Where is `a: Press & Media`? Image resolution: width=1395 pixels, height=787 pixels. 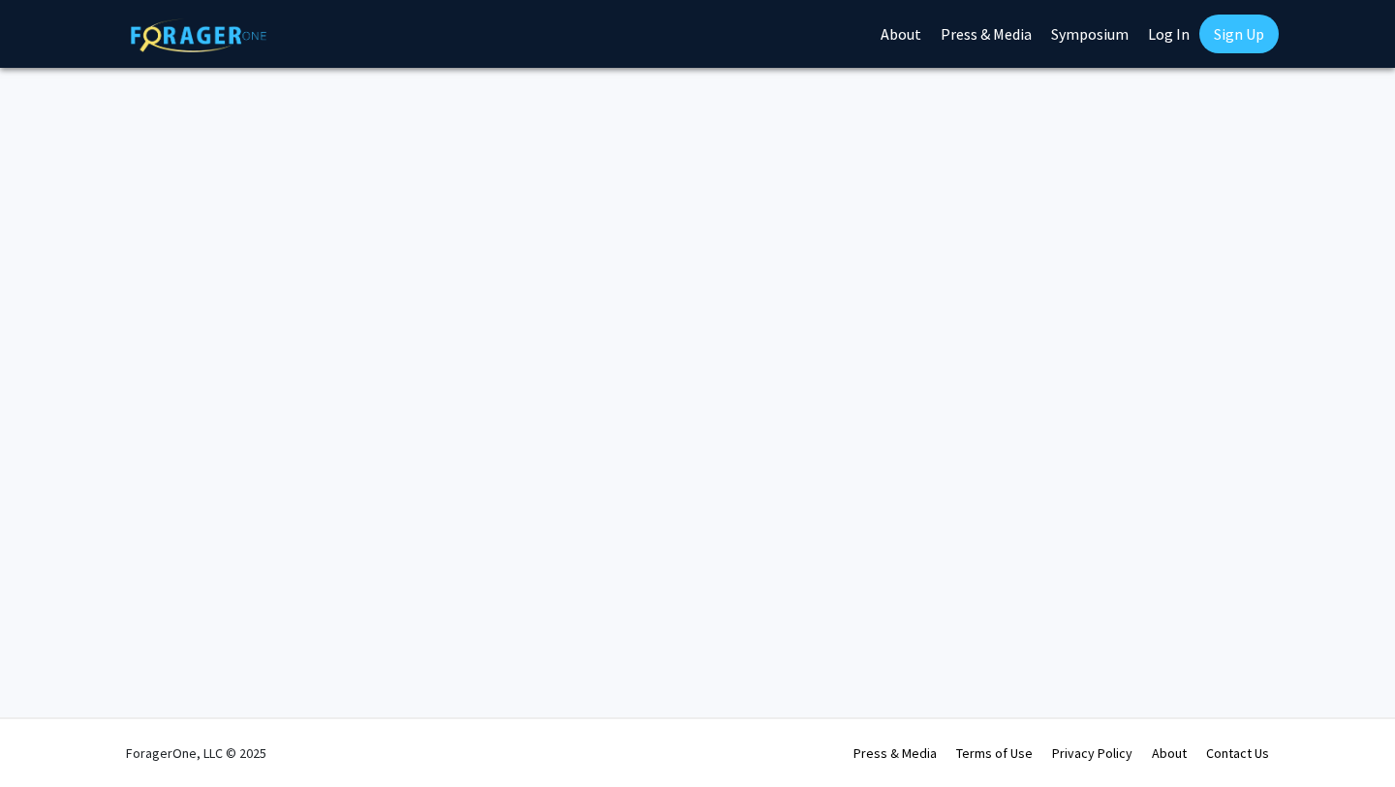
a: Press & Media is located at coordinates (895, 753).